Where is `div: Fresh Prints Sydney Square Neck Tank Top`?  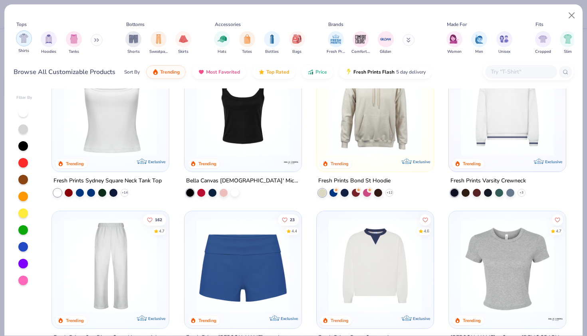
div: Fresh Prints Sydney Square Neck Tank Top is located at coordinates (107, 181).